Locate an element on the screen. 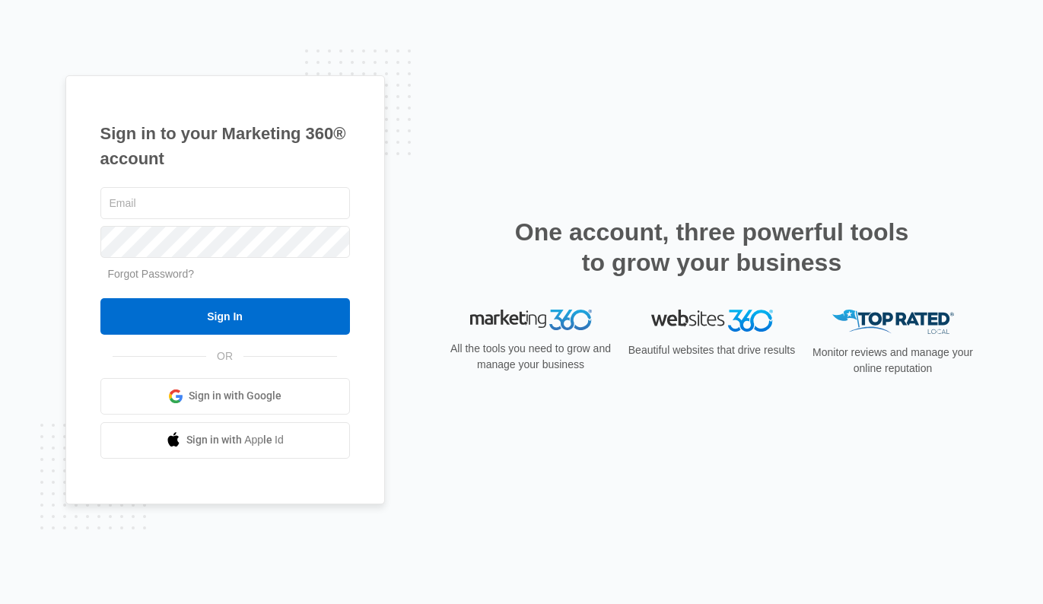 The image size is (1043, 604). img: Top Rated Local is located at coordinates (893, 322).